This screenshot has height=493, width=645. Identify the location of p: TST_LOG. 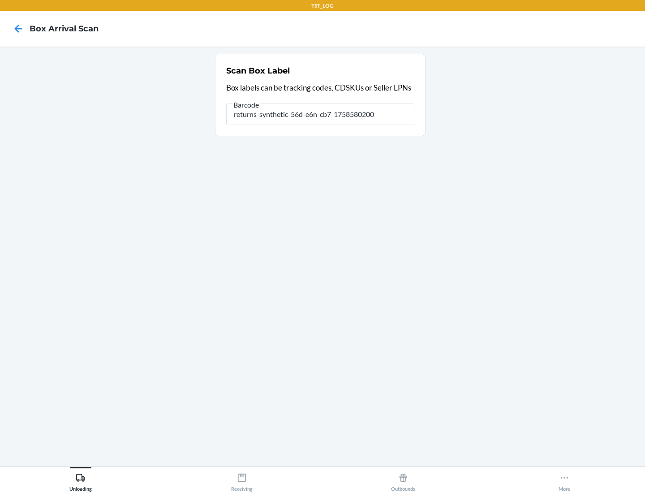
(322, 6).